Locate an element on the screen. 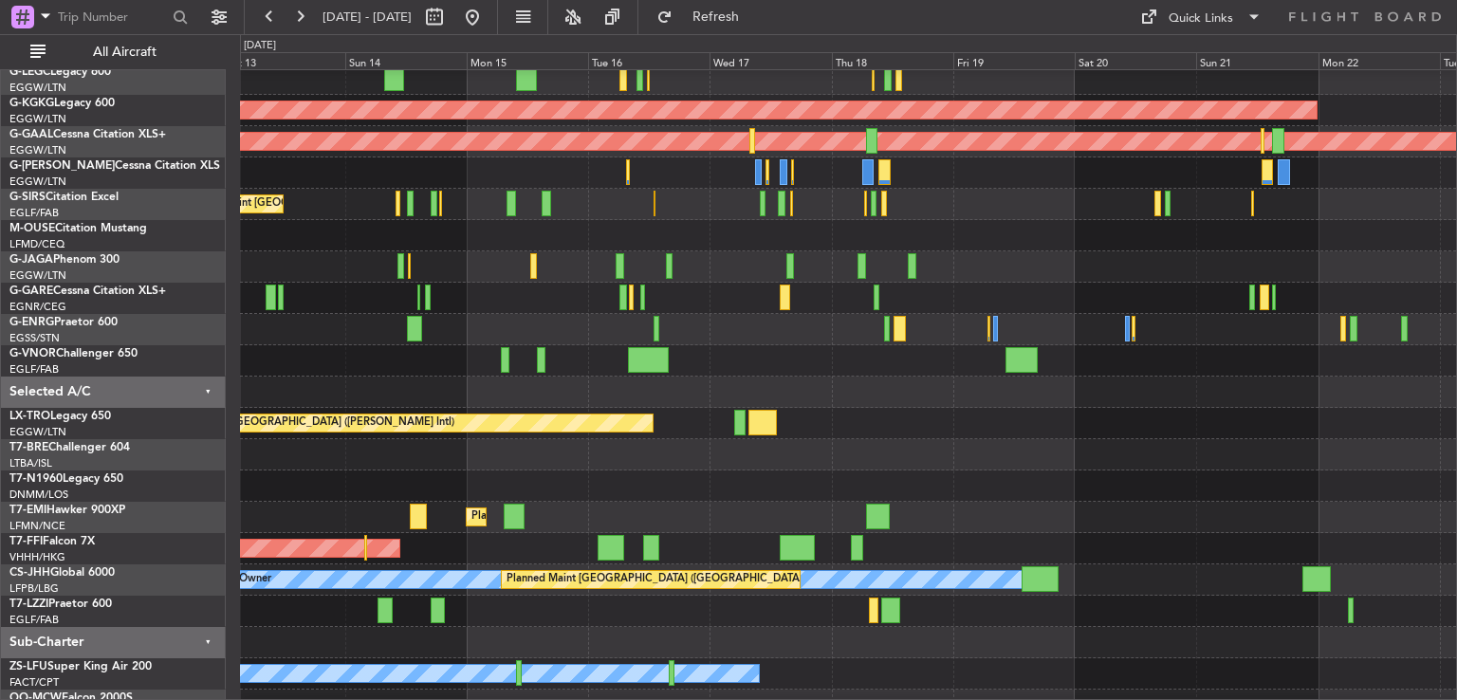 Image resolution: width=1457 pixels, height=700 pixels. a: ZS-LFUSuper King Air 200 is located at coordinates (81, 667).